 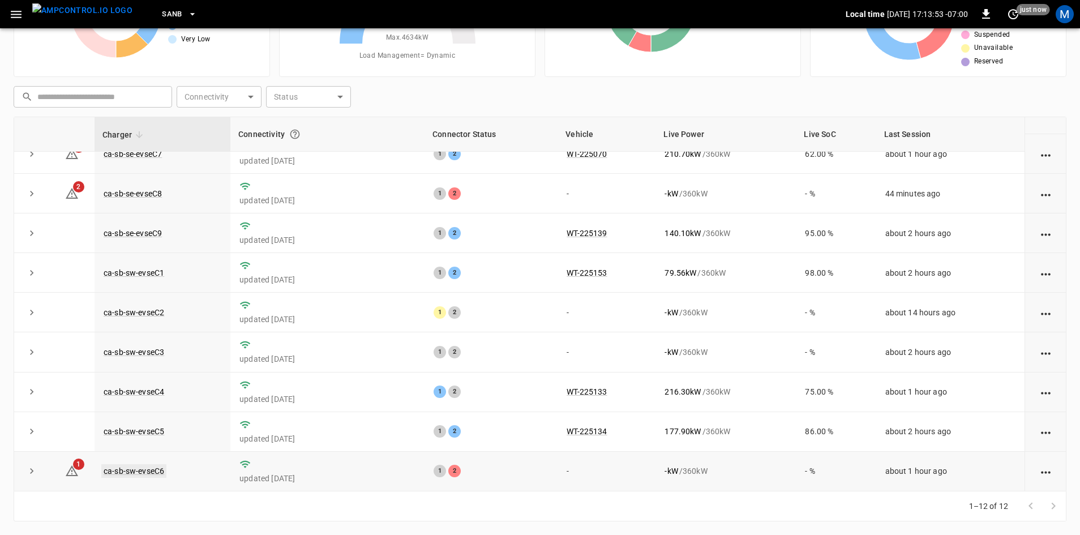 I want to click on a: ca-sb-sw-evseC4, so click(x=134, y=392).